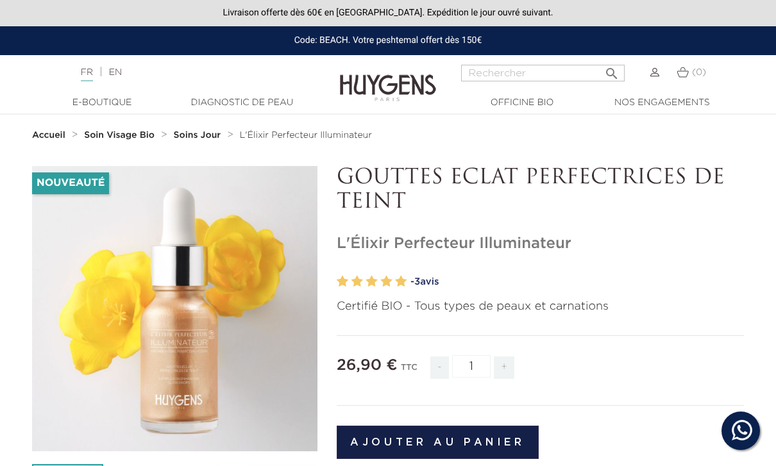 Image resolution: width=776 pixels, height=466 pixels. Describe the element at coordinates (540, 306) in the screenshot. I see `p: Certifié BIO - Tous types de peaux et carnations` at that location.